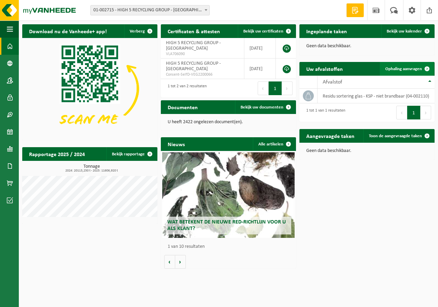  What do you see at coordinates (403, 69) in the screenshot?
I see `span: Ophaling aanvragen` at bounding box center [403, 69].